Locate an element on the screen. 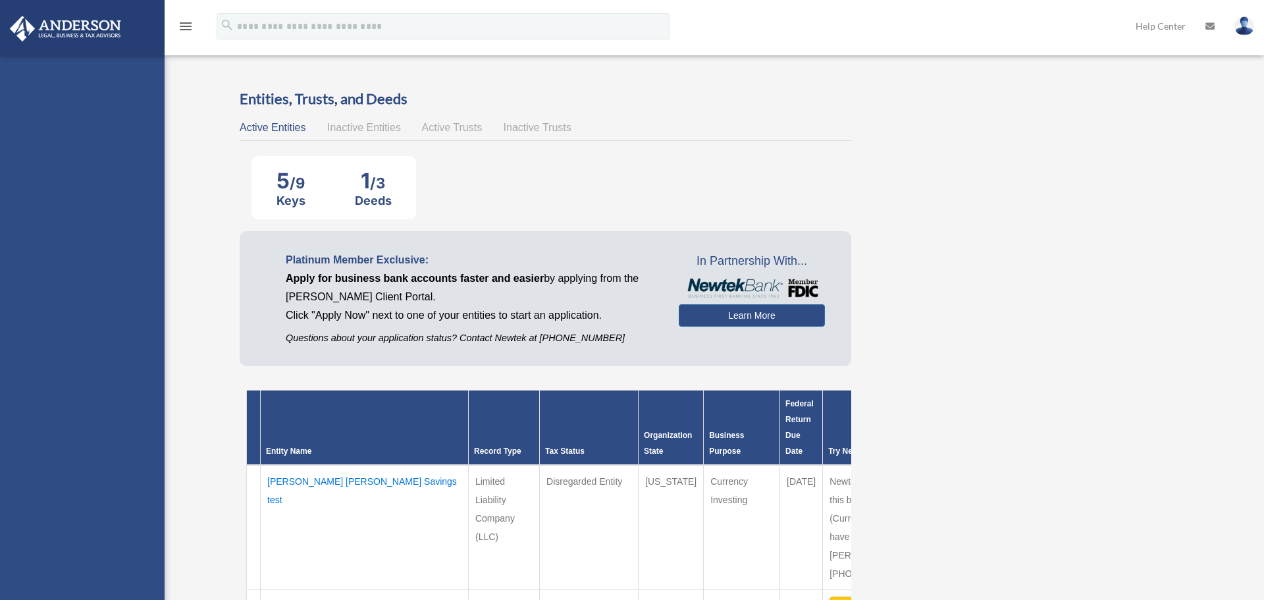 The width and height of the screenshot is (1264, 600). td: Newtek Bank does not support this business purpose (Currency Investing). If you have questions pl... is located at coordinates (894, 528).